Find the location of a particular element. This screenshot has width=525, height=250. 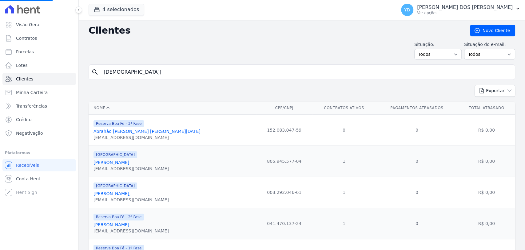

span: Visão Geral is located at coordinates (28, 25).